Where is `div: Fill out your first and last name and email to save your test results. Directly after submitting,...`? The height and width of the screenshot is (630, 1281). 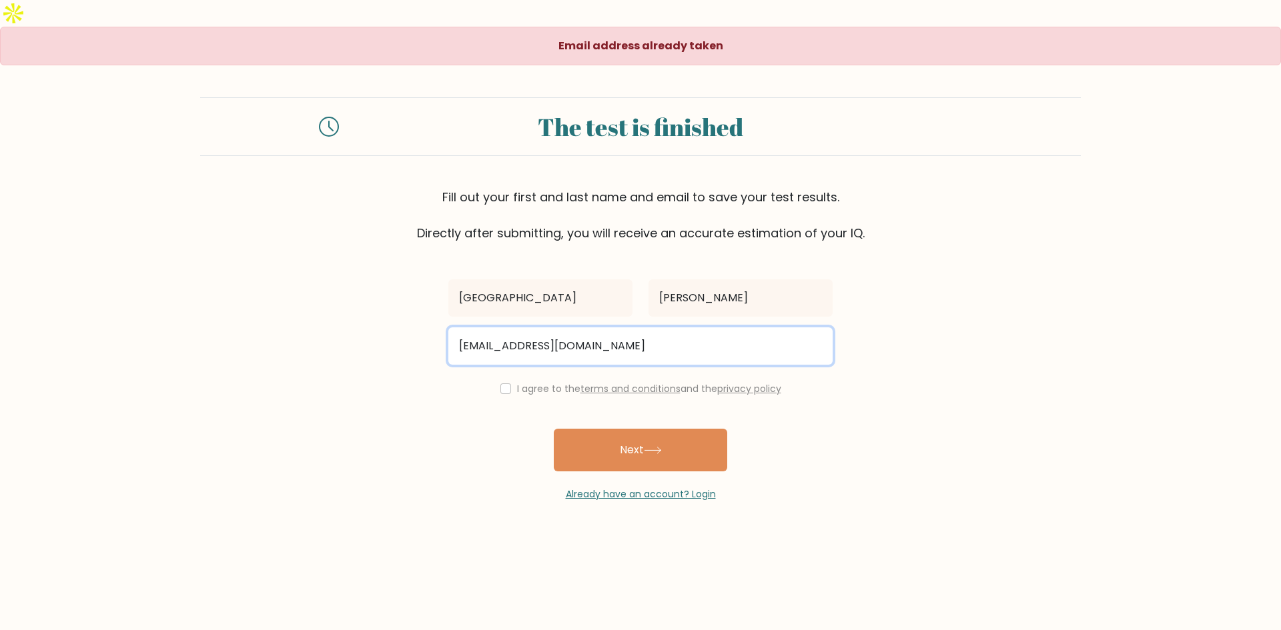
div: Fill out your first and last name and email to save your test results. Directly after submitting,... is located at coordinates (640, 215).